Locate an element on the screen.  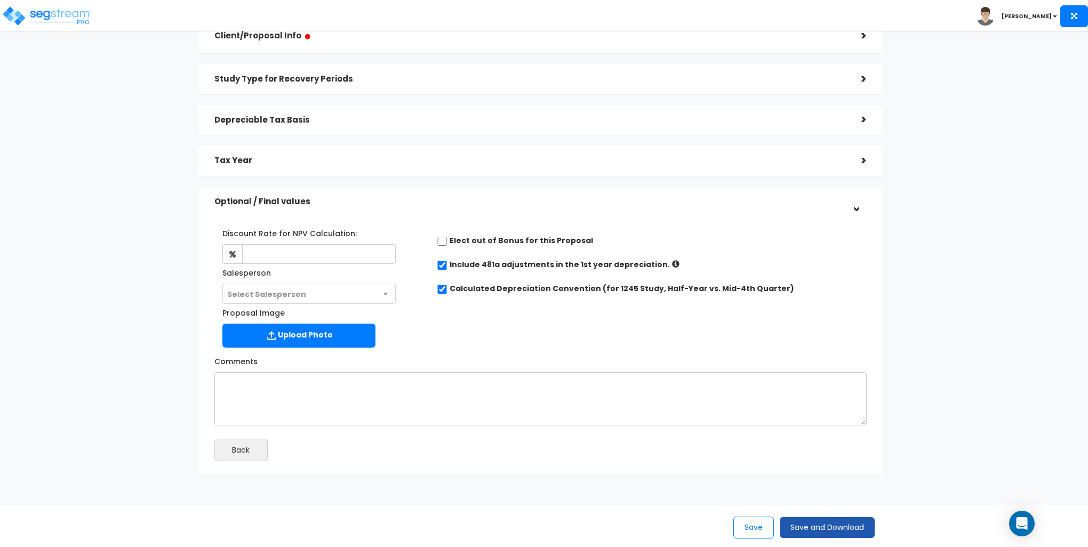
label: Calculated Depreciation Convention (for 1245 Study, Half-Year vs. Mid-4th Quarter) is located at coordinates (622, 289).